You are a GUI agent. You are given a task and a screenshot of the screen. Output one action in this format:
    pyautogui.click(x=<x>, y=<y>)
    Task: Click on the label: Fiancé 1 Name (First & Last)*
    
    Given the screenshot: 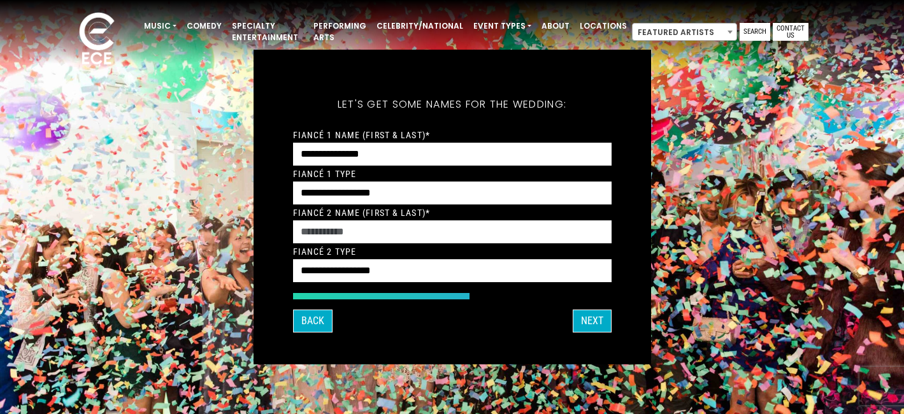 What is the action you would take?
    pyautogui.click(x=361, y=135)
    